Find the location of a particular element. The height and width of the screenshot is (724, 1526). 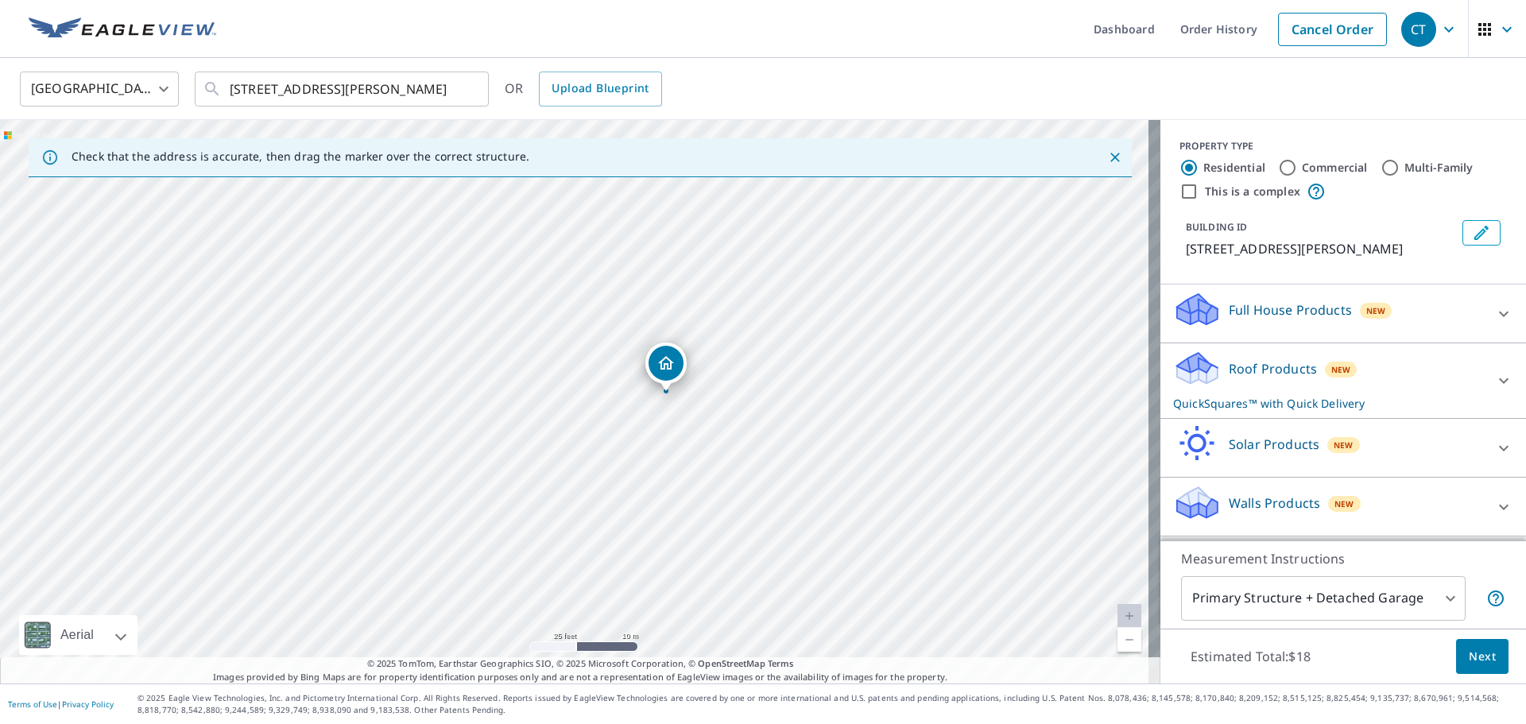

input: Search by address or latitude-longitude is located at coordinates (343, 89).